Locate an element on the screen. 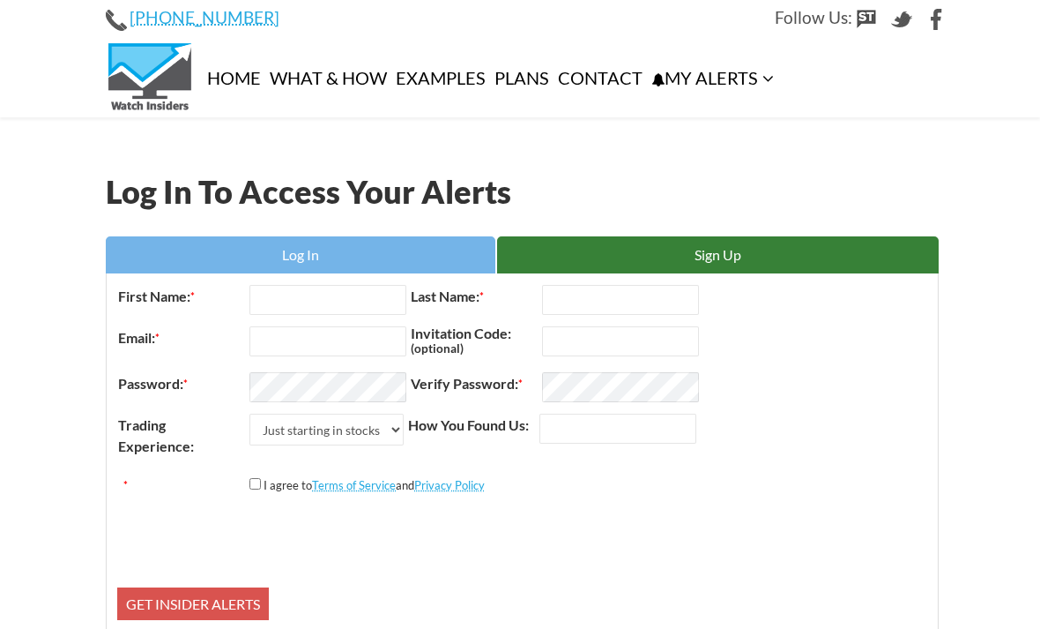 This screenshot has width=1040, height=629. label: Invitation Code: is located at coordinates (476, 341).